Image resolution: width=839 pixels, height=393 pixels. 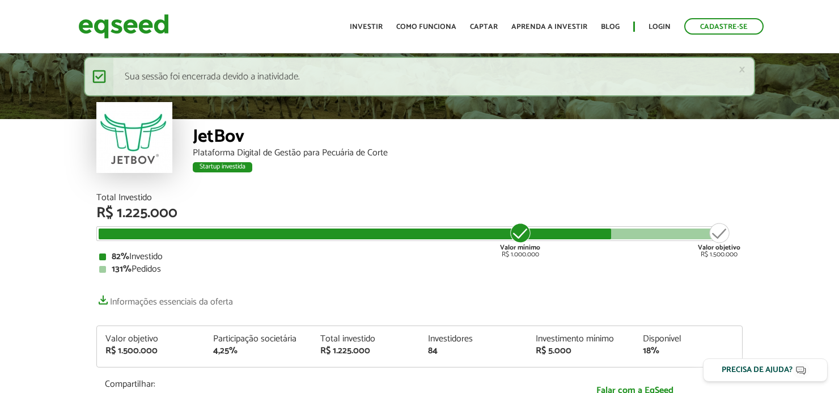 What do you see at coordinates (312, 384) in the screenshot?
I see `p: Compartilhar:` at bounding box center [312, 384].